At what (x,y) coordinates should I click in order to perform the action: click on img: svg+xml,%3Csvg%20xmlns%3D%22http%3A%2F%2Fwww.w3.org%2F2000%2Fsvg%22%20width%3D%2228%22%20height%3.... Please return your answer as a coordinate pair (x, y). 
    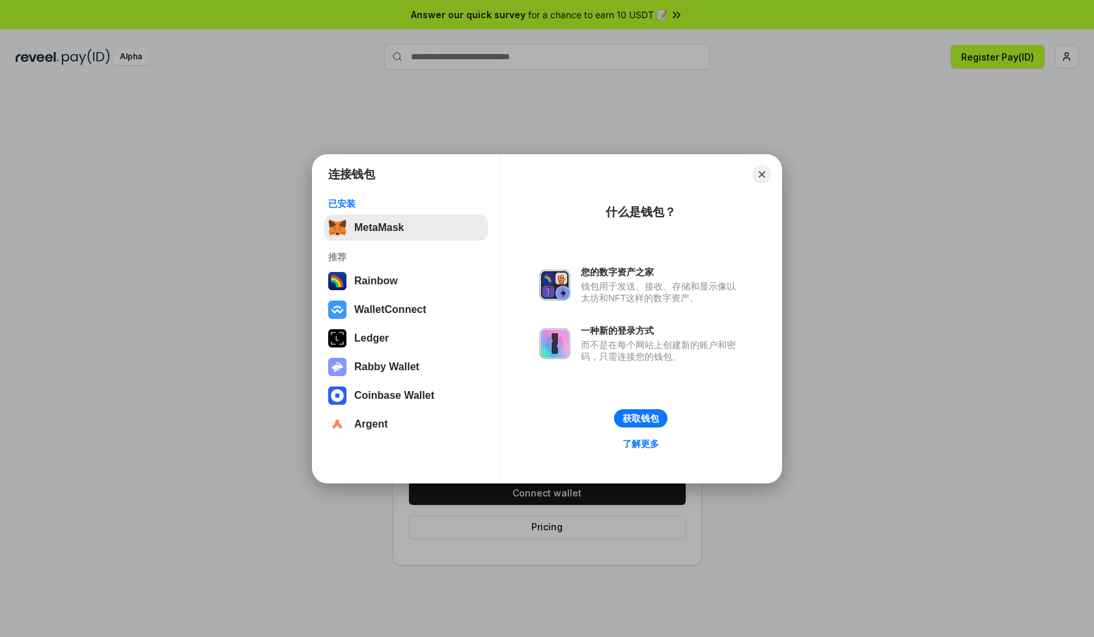
    Looking at the image, I should click on (337, 338).